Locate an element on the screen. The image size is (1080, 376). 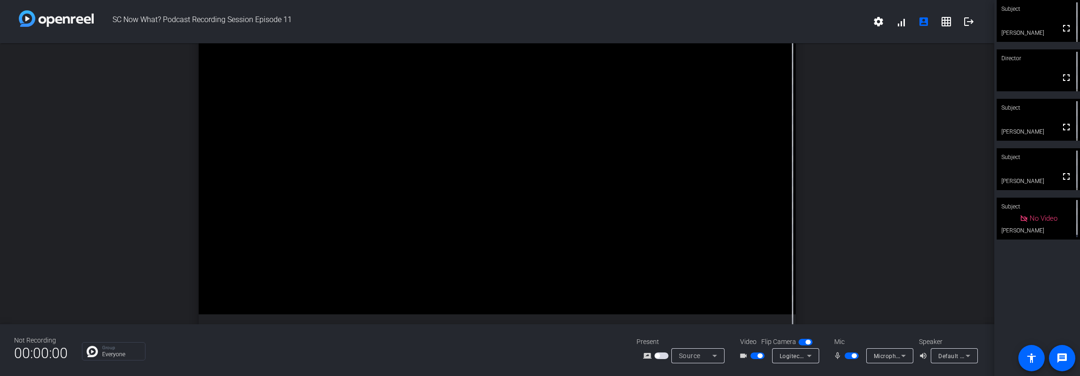
span: Microphone (Logitech BRIO) is located at coordinates (912, 356).